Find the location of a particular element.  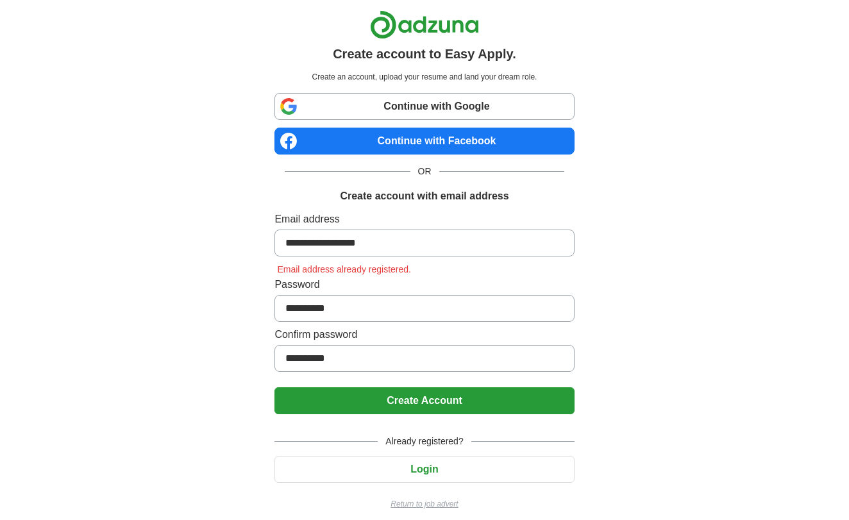

img: Adzuna logo is located at coordinates (424, 24).